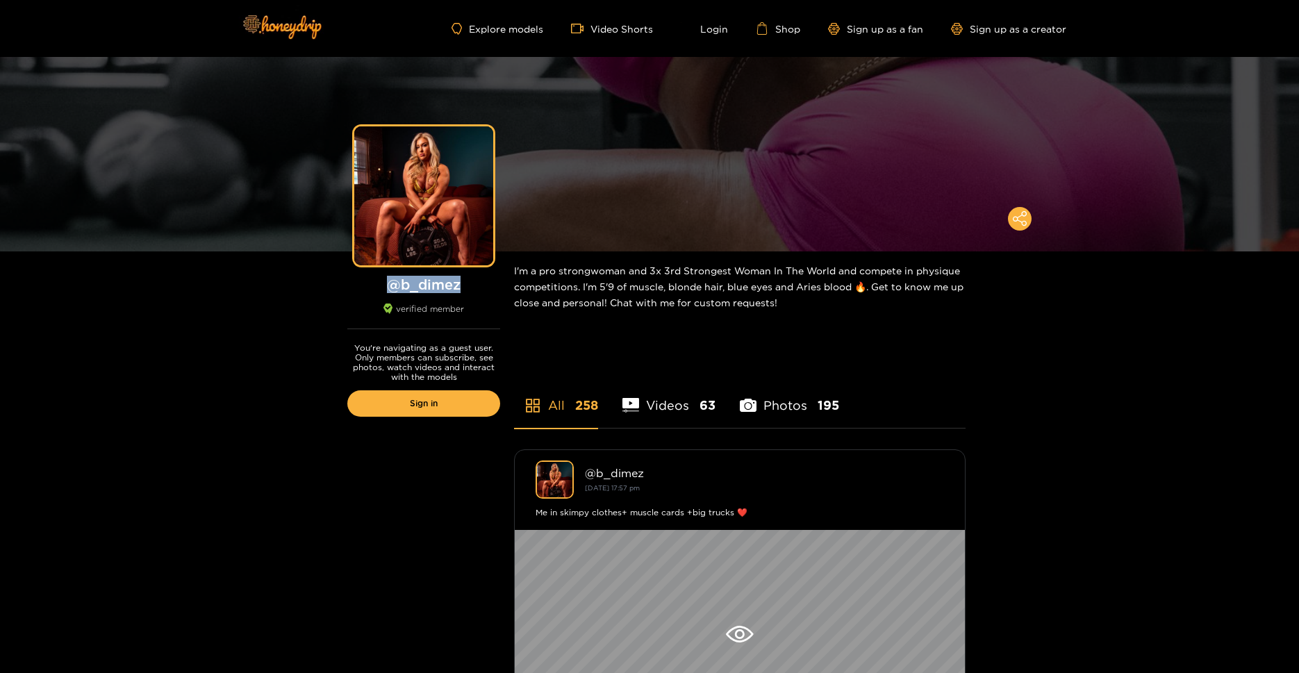  I want to click on span: 258, so click(586, 405).